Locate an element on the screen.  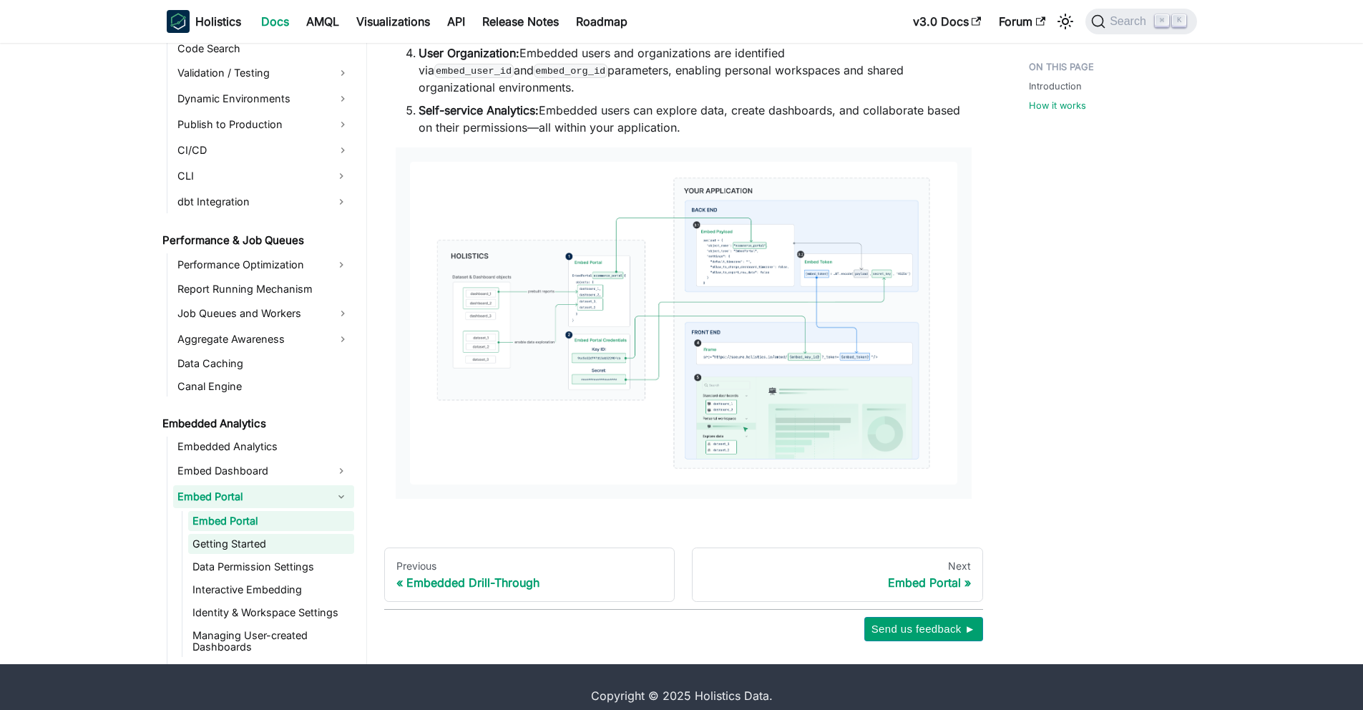
a: Managing User-created Dashboards is located at coordinates (271, 641).